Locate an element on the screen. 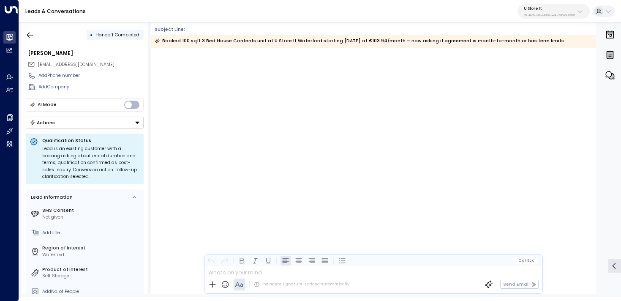 The width and height of the screenshot is (621, 301). div: AddTitle is located at coordinates (92, 233).